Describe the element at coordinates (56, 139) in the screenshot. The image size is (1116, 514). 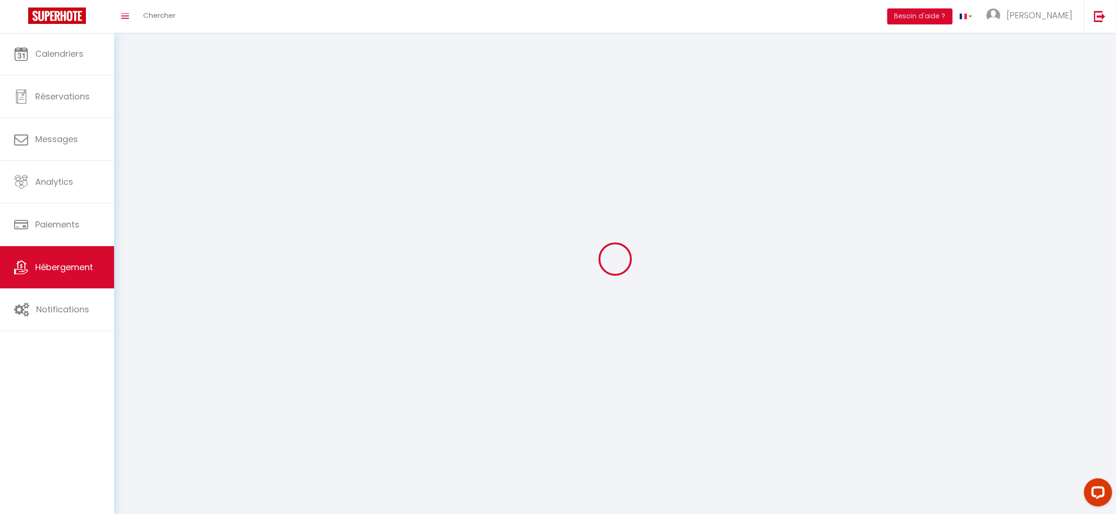
I see `span: Messages` at that location.